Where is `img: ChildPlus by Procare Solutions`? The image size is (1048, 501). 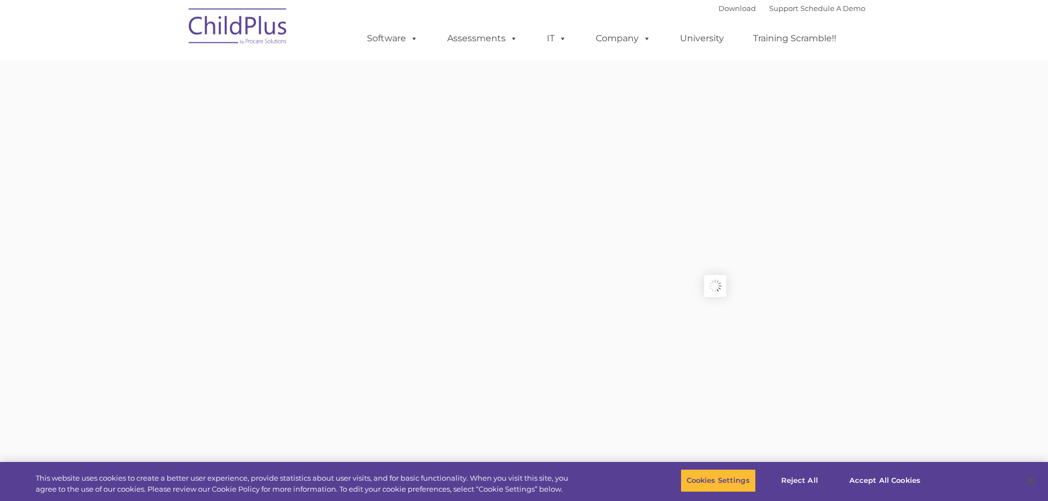
img: ChildPlus by Procare Solutions is located at coordinates (238, 28).